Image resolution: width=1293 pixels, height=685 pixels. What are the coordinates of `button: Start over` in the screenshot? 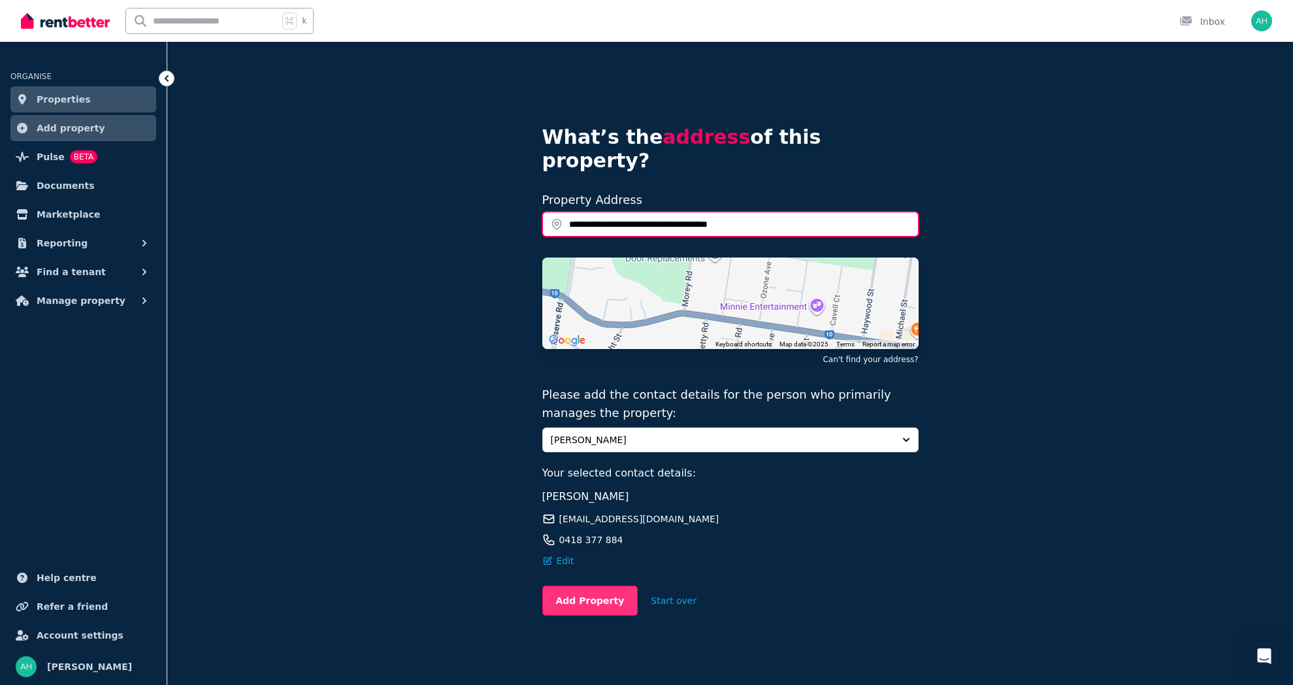 It's located at (673, 600).